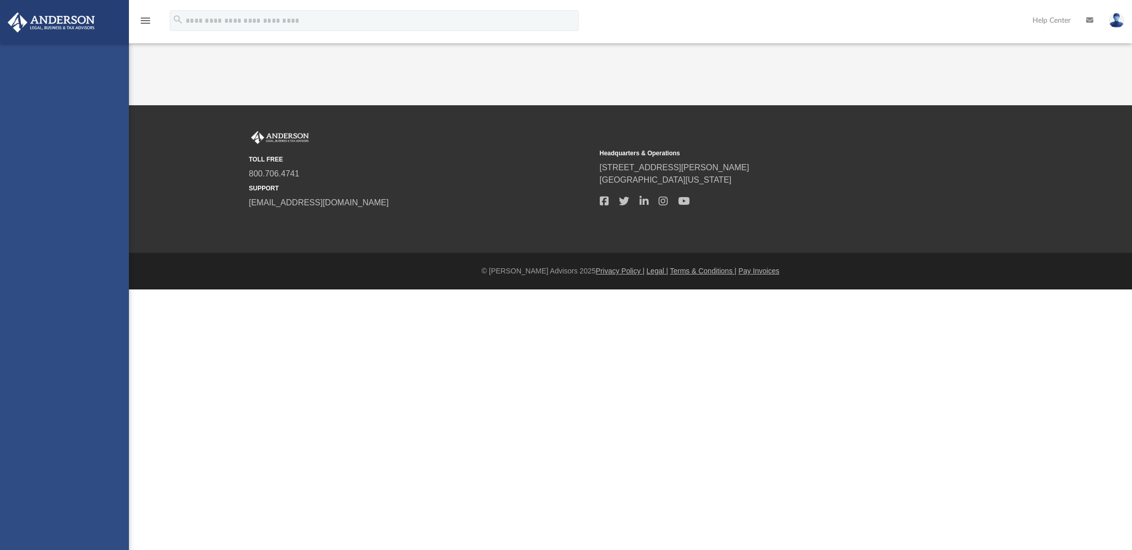  What do you see at coordinates (771, 153) in the screenshot?
I see `small: Headquarters & Operations` at bounding box center [771, 153].